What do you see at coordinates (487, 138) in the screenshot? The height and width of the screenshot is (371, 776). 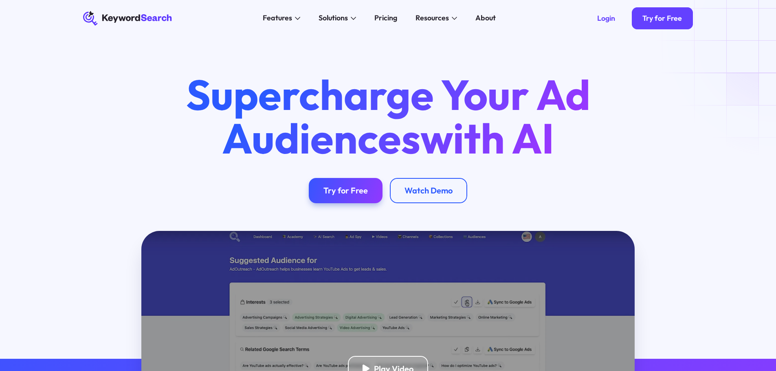 I see `span: with AI` at bounding box center [487, 138].